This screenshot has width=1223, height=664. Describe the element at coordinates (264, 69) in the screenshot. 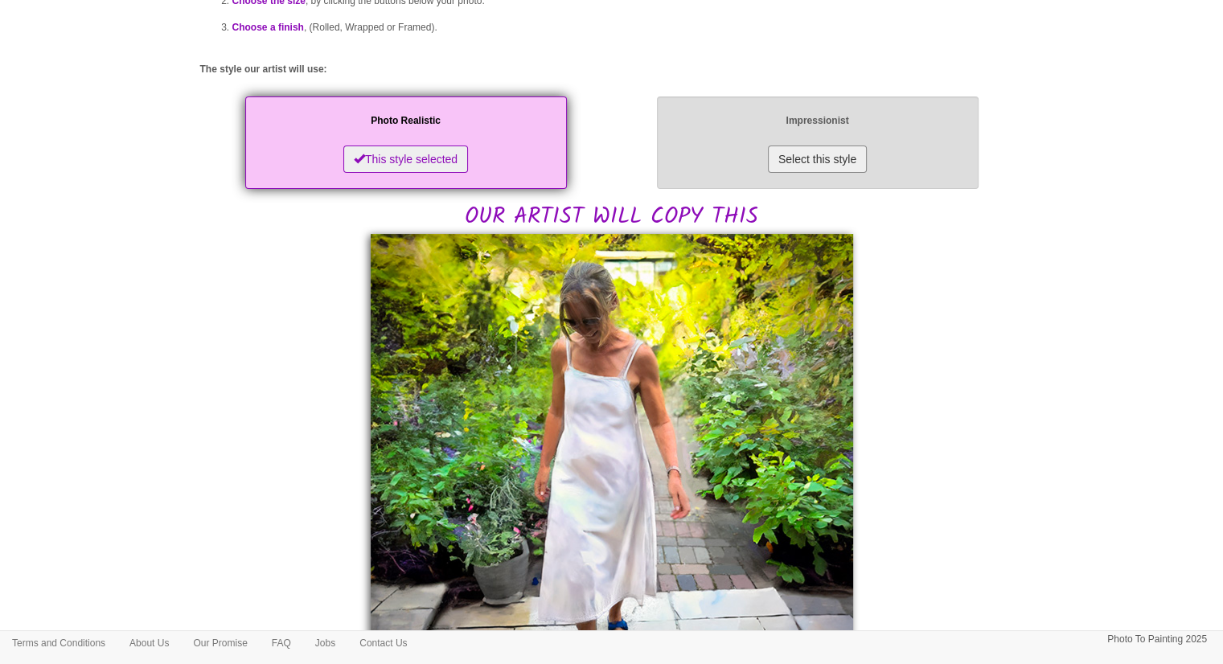

I see `label: The style our artist will use:` at that location.